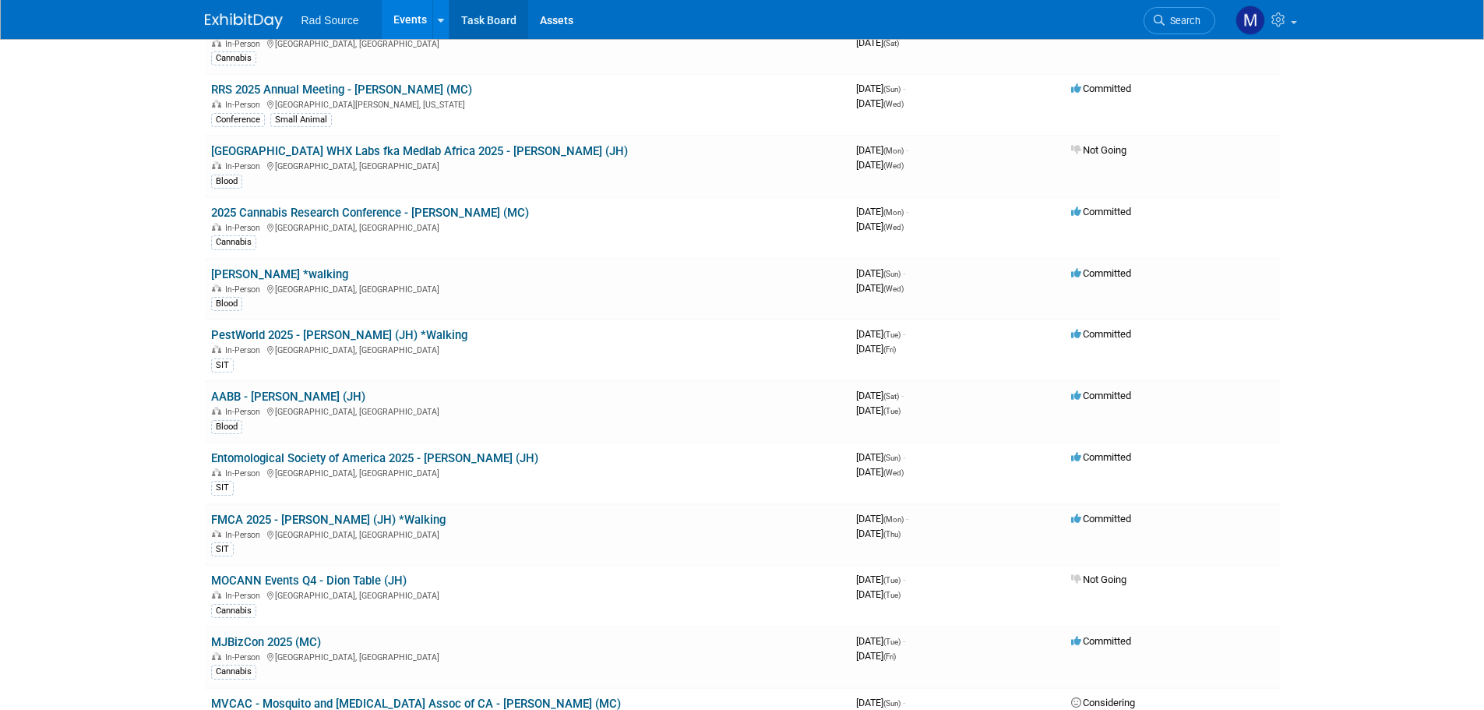 This screenshot has width=1484, height=710. What do you see at coordinates (301, 120) in the screenshot?
I see `div: Small Animal` at bounding box center [301, 120].